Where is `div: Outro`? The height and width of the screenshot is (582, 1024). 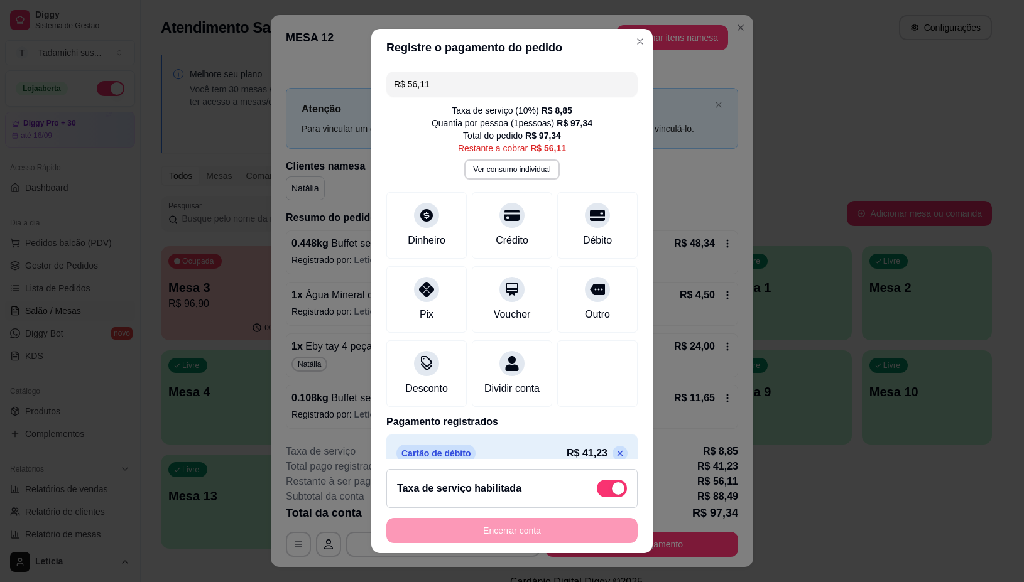
div: Outro is located at coordinates (597, 315).